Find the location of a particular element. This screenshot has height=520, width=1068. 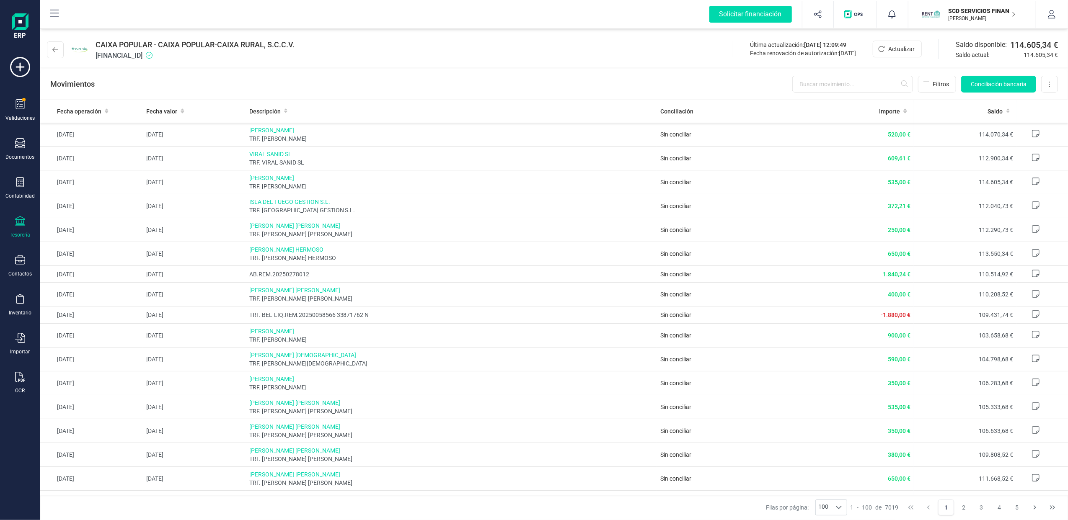

td: 106.633,68 € is located at coordinates (965, 431).